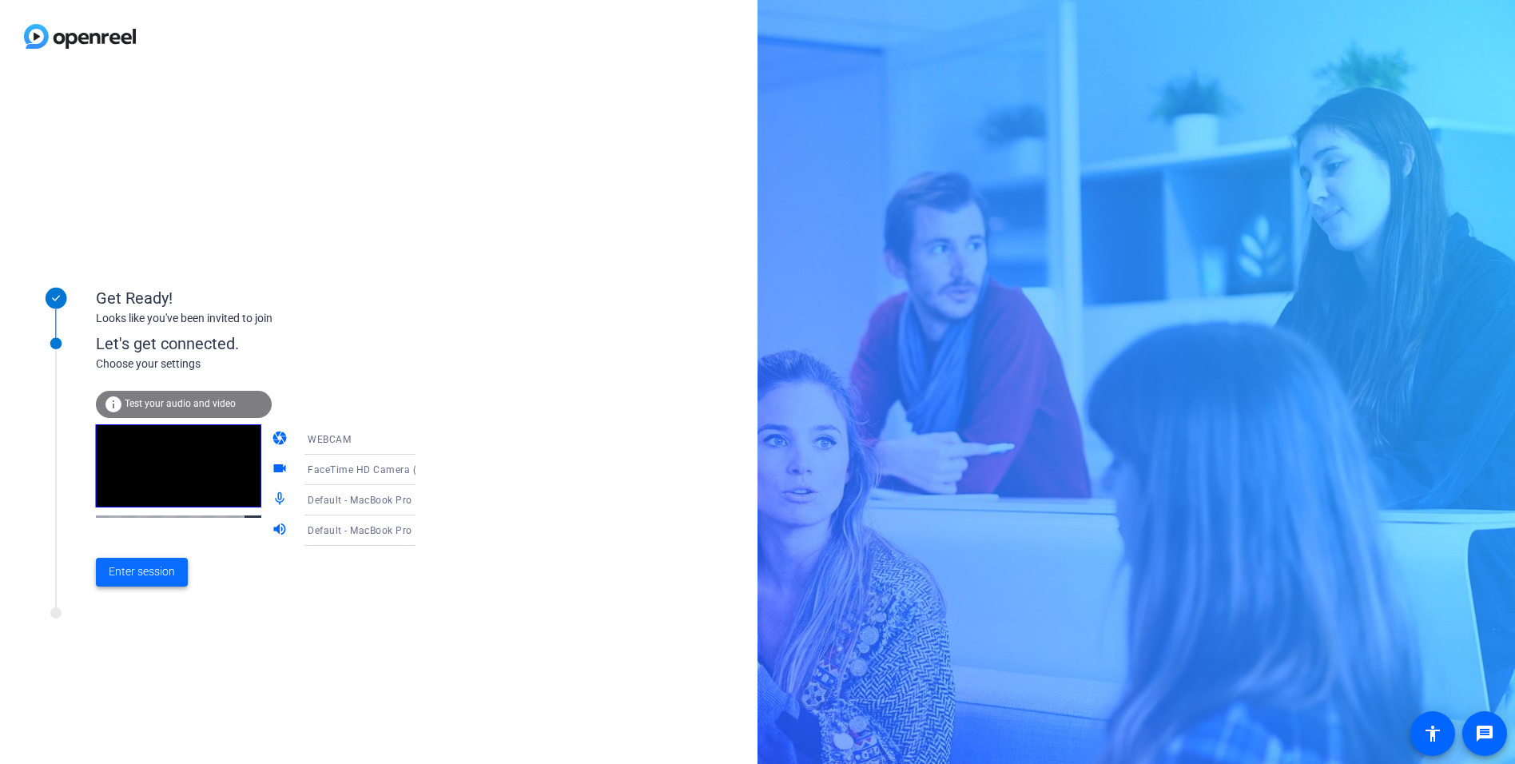  What do you see at coordinates (141, 571) in the screenshot?
I see `span: Enter session` at bounding box center [141, 571].